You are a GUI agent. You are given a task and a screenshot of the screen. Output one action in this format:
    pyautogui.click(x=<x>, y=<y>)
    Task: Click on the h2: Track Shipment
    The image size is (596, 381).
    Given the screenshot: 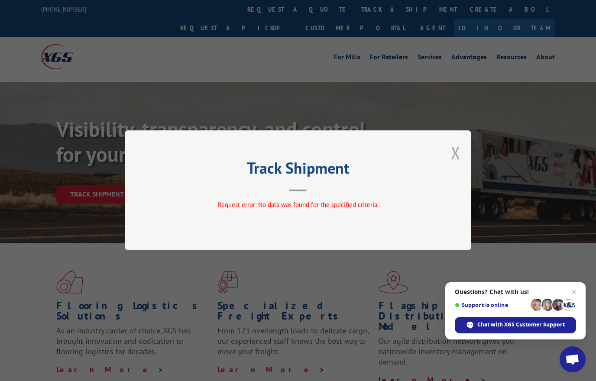 What is the action you would take?
    pyautogui.click(x=298, y=170)
    